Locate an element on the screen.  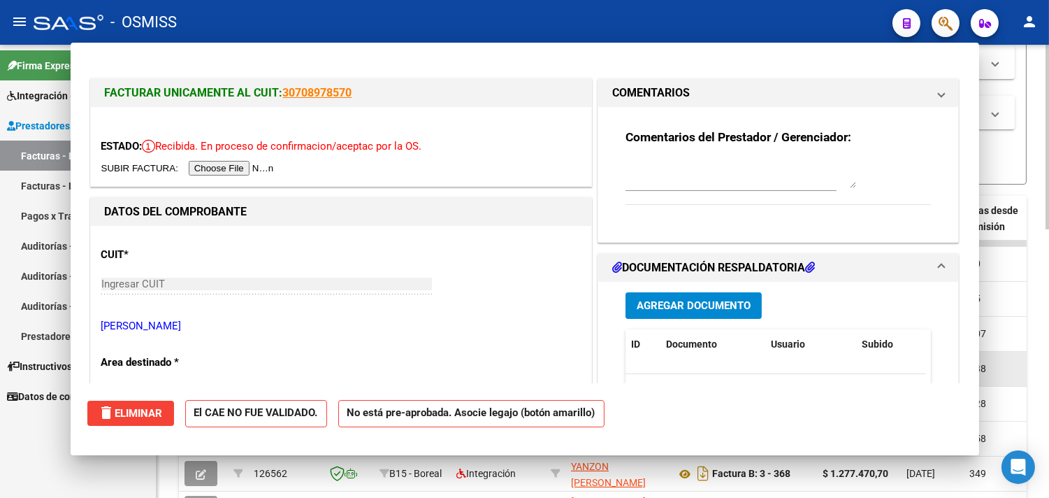
strong: $ 1.277.470,70 is located at coordinates (856, 473).